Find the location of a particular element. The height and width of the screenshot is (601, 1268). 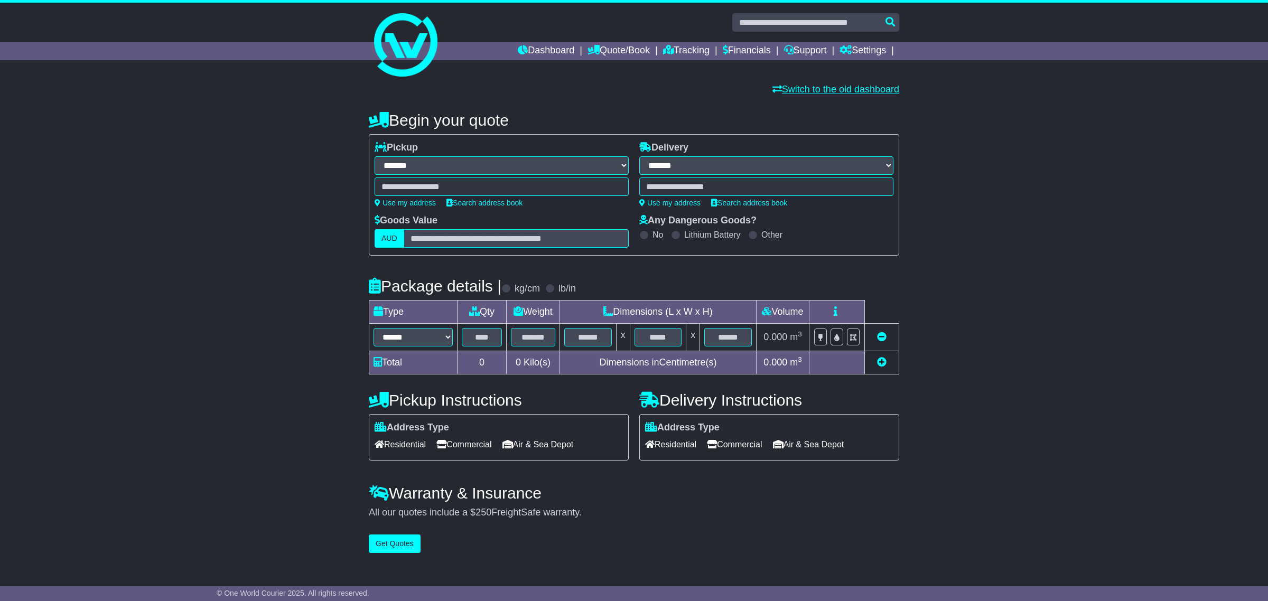

label: lb/in is located at coordinates (567, 289).